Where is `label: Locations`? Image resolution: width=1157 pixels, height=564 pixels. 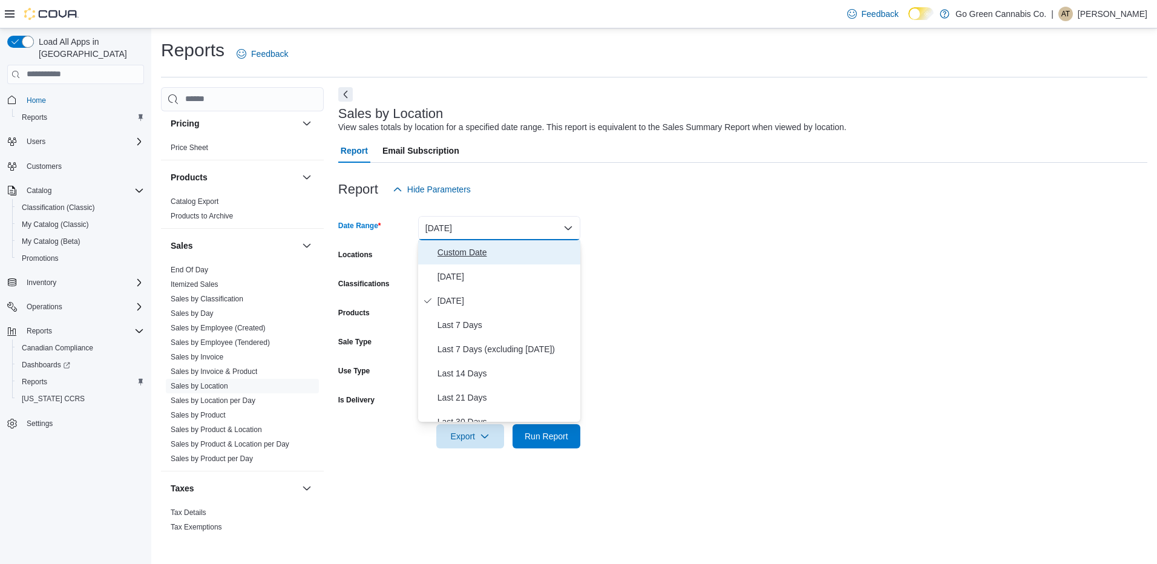
label: Locations is located at coordinates (355, 255).